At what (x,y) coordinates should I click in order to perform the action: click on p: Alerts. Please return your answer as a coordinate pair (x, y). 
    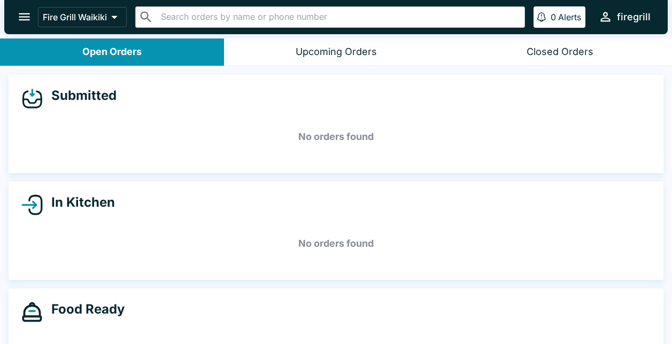
    Looking at the image, I should click on (569, 17).